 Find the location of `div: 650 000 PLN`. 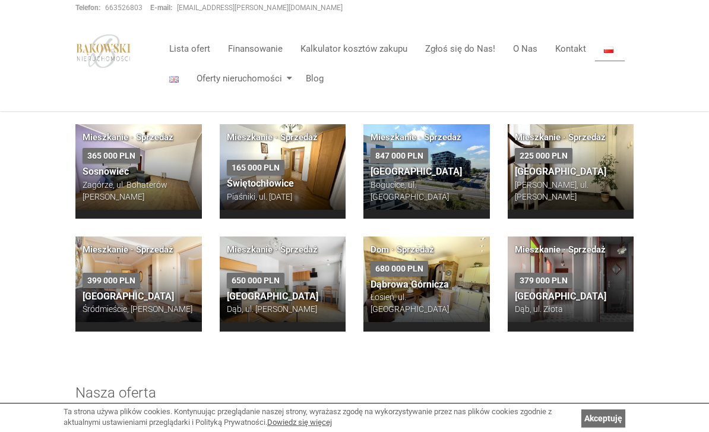

div: 650 000 PLN is located at coordinates (255, 280).